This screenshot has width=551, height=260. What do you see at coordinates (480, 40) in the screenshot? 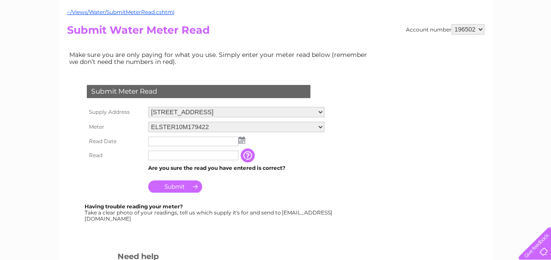
I see `a: Blog` at bounding box center [480, 40].